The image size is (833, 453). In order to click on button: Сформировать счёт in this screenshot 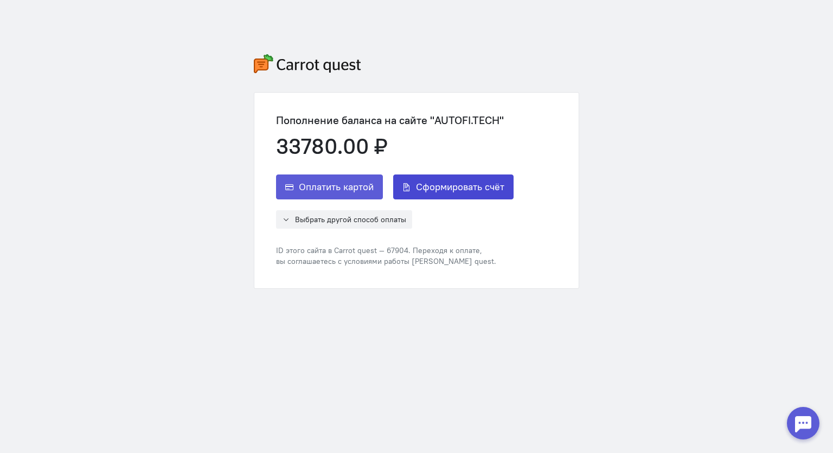, I will do `click(453, 187)`.